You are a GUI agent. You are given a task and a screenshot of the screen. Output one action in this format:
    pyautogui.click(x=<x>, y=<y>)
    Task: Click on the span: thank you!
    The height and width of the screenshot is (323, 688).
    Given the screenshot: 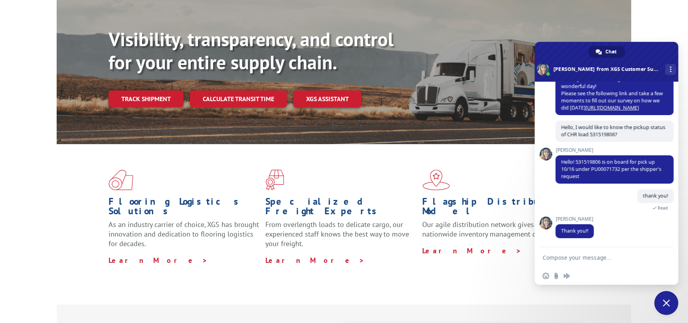 What is the action you would take?
    pyautogui.click(x=655, y=196)
    